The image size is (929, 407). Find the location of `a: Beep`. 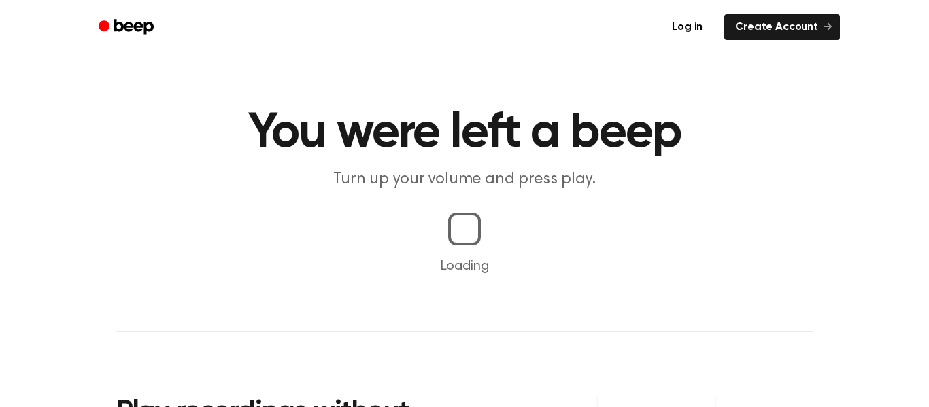

a: Beep is located at coordinates (127, 27).